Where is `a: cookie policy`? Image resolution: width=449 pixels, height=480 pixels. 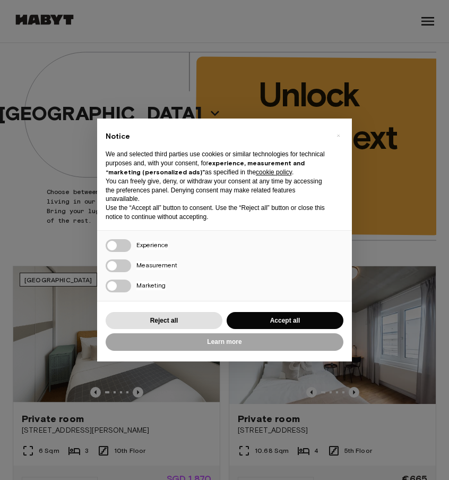 a: cookie policy is located at coordinates (274, 172).